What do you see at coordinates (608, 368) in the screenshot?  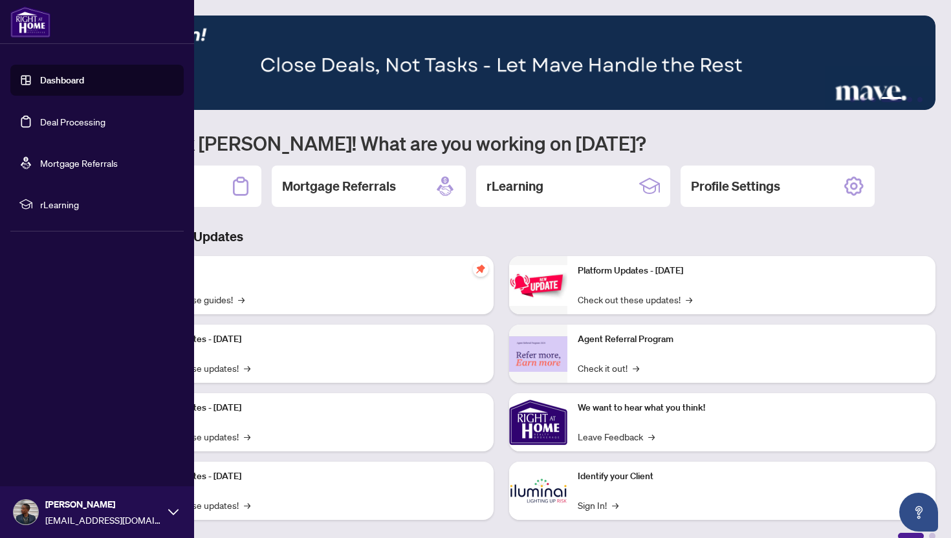 I see `a: Check it out!→` at bounding box center [608, 368].